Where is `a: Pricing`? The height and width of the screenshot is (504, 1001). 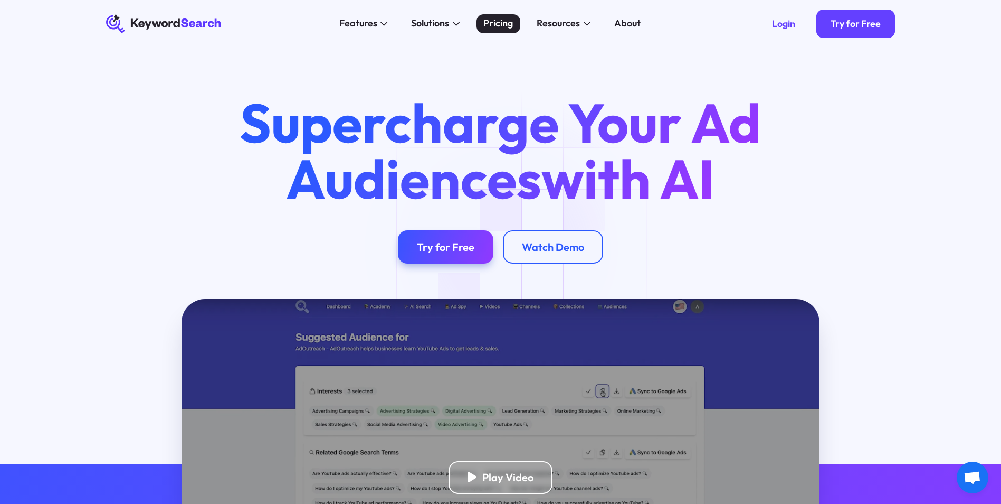
a: Pricing is located at coordinates (498, 24).